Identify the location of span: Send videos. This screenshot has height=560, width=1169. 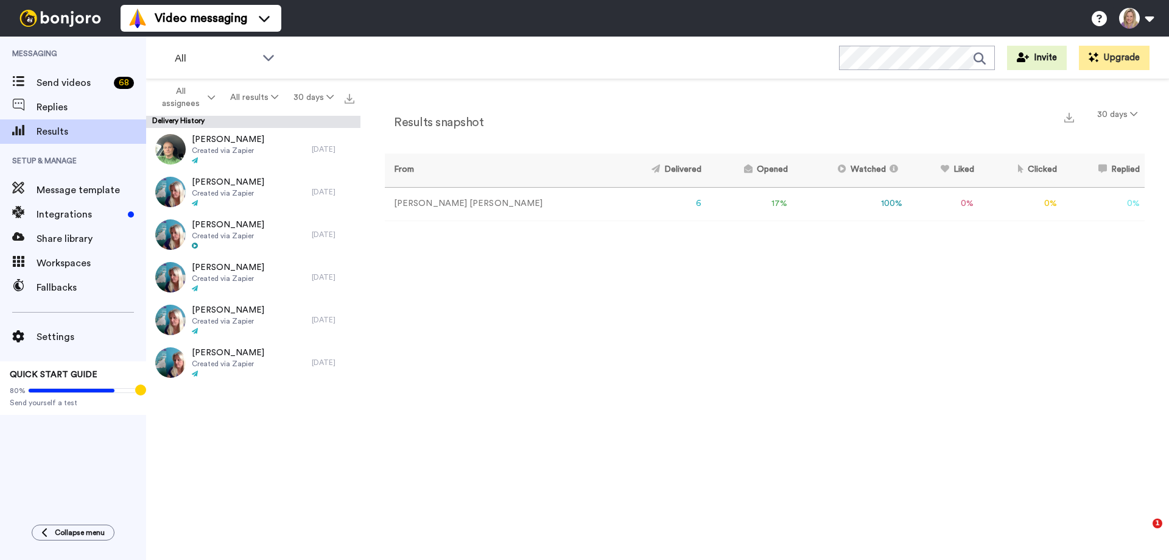
(72, 83).